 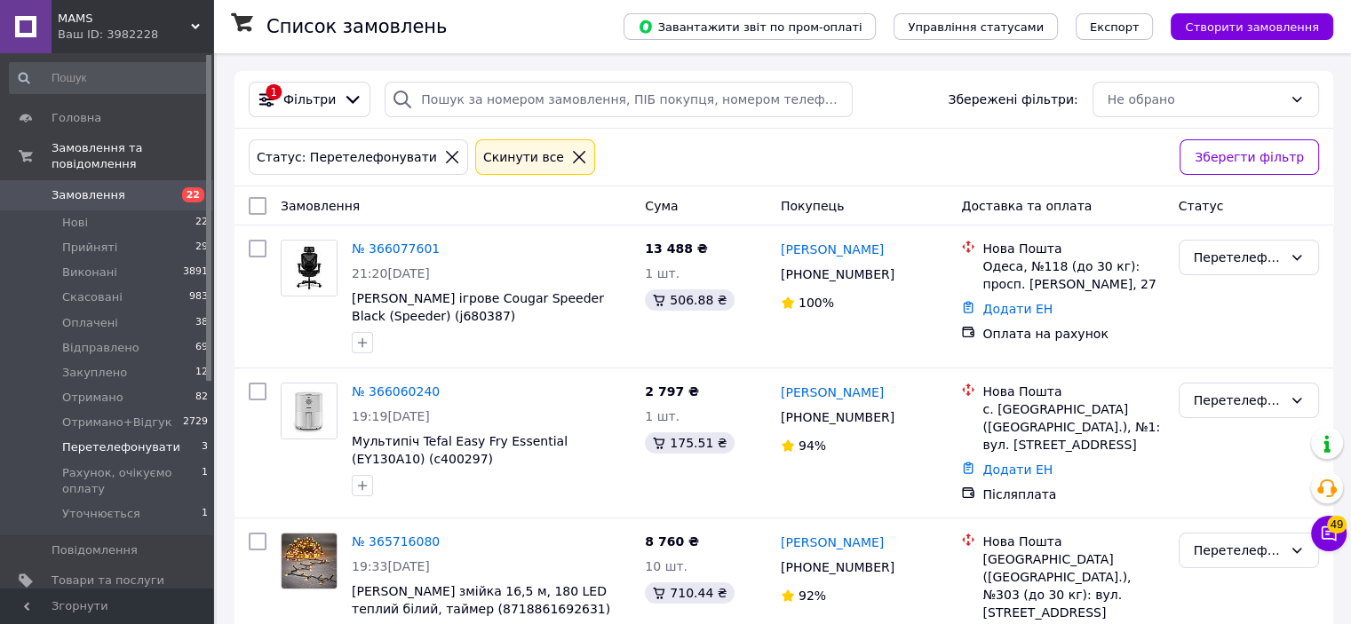 What do you see at coordinates (395, 249) in the screenshot?
I see `a: № 366077601` at bounding box center [395, 249].